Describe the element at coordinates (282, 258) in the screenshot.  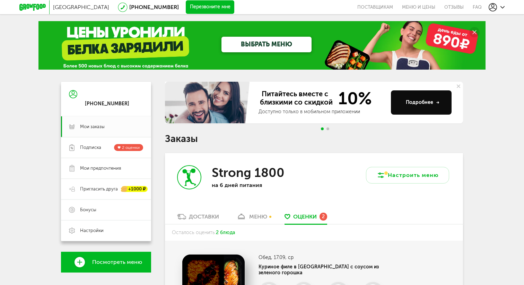
I see `span: , 17.09, ср` at that location.